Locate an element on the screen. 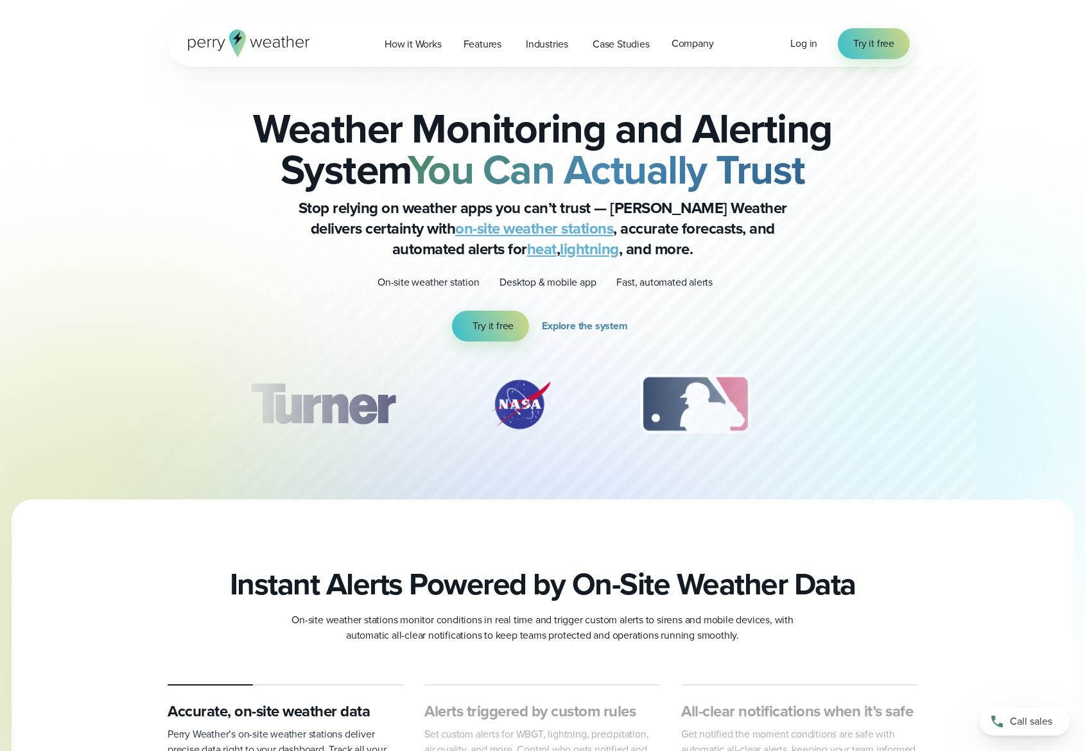 The width and height of the screenshot is (1085, 751). a: Log in is located at coordinates (804, 44).